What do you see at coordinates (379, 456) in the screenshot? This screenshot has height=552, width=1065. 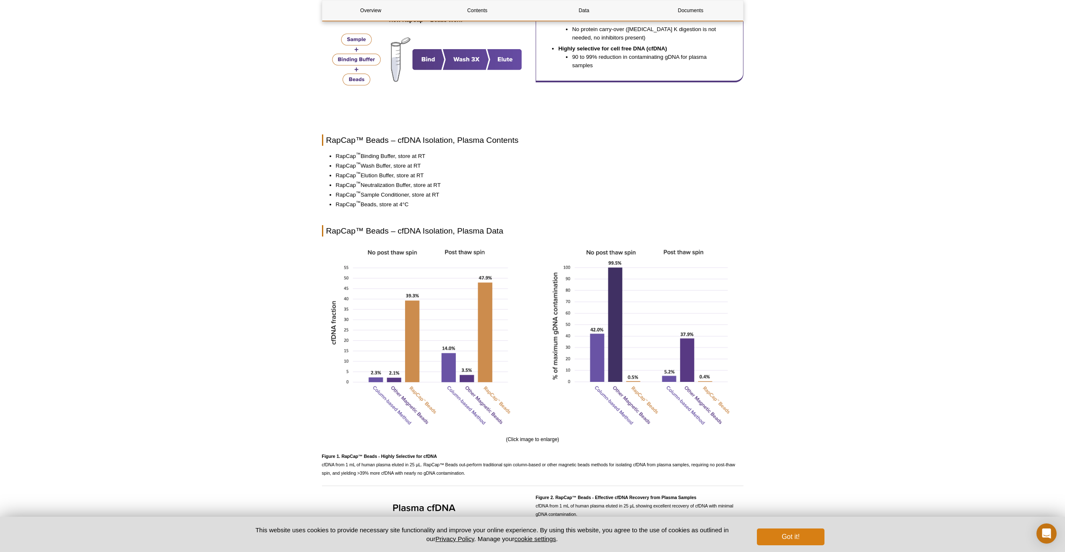 I see `strong: Figure 1. RapCap™ Beads - Highly Selective for cfDNA` at bounding box center [379, 456].